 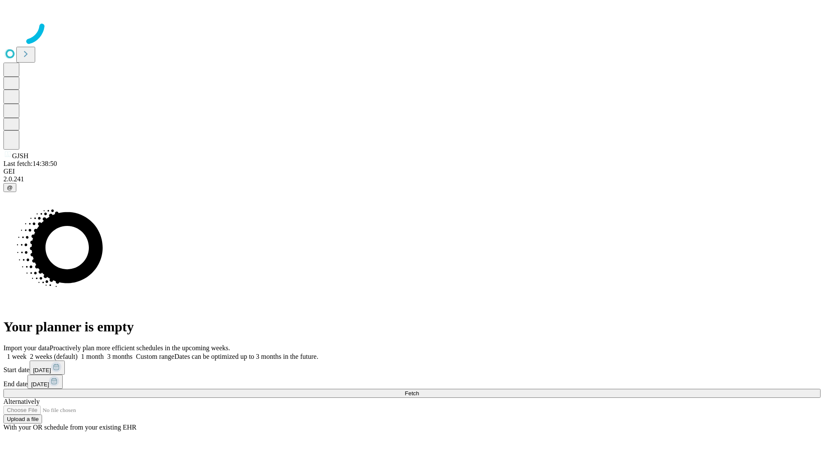 I want to click on span: Alternatively, so click(x=21, y=402).